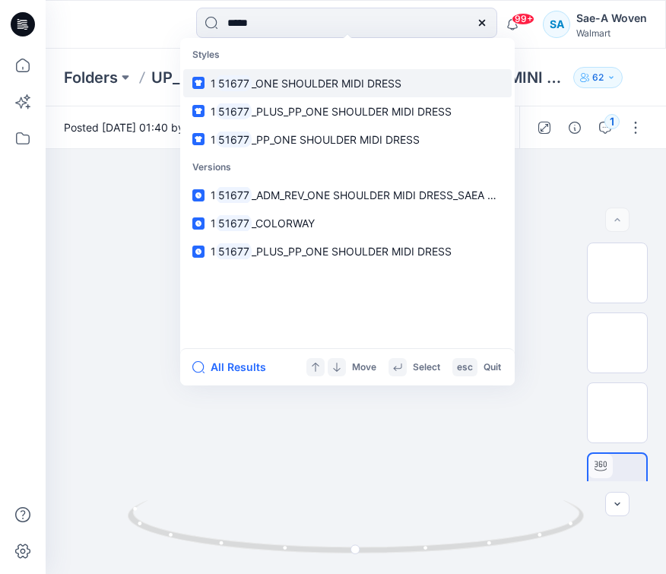 The image size is (666, 574). What do you see at coordinates (364, 367) in the screenshot?
I see `p: Move` at bounding box center [364, 367].